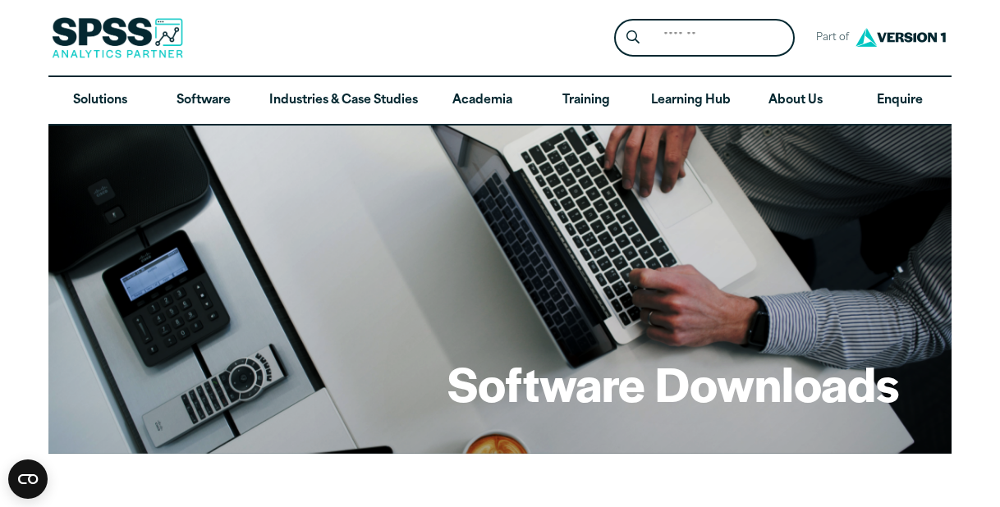  What do you see at coordinates (829, 38) in the screenshot?
I see `span: Part of` at bounding box center [829, 38].